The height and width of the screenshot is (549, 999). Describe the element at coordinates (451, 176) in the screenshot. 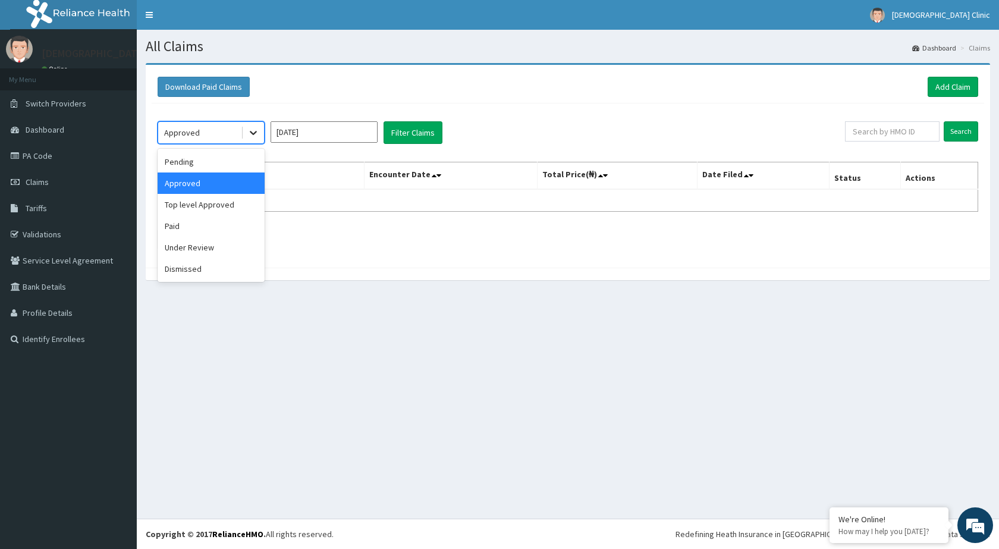

I see `th: Encounter Date` at that location.